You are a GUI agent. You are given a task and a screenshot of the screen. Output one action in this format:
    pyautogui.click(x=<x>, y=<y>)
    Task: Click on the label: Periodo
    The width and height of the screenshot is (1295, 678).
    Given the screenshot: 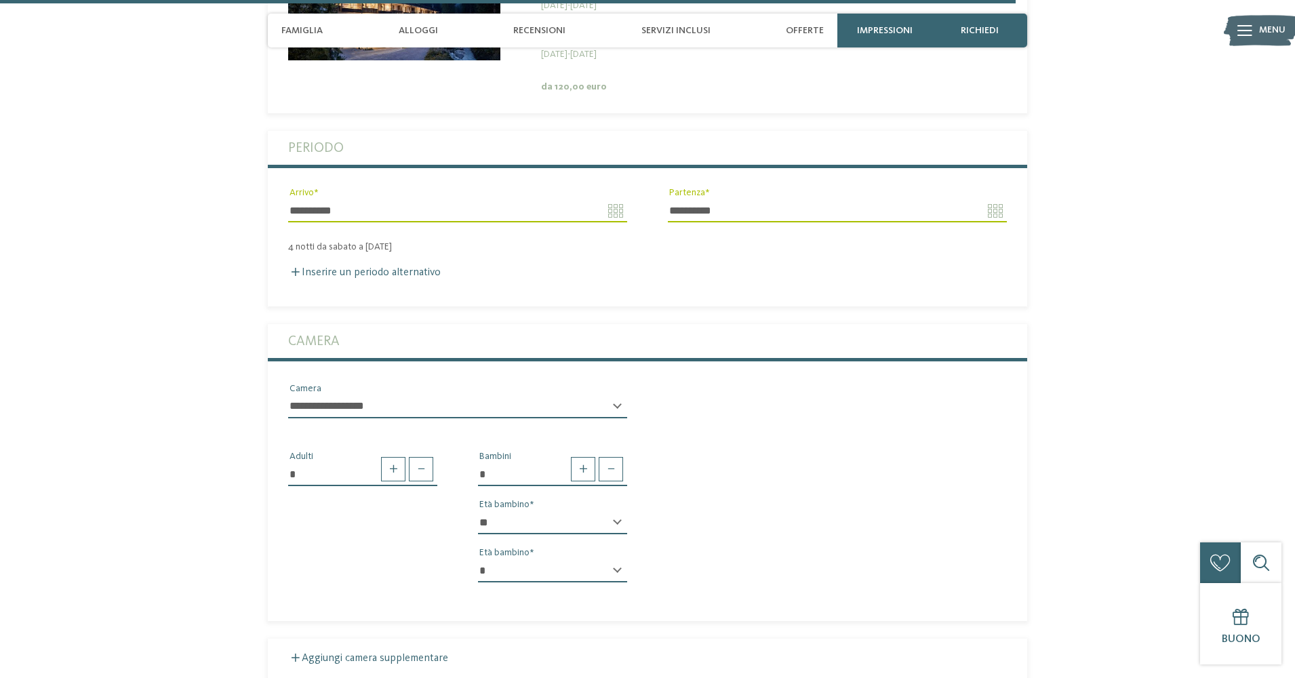 What is the action you would take?
    pyautogui.click(x=648, y=148)
    